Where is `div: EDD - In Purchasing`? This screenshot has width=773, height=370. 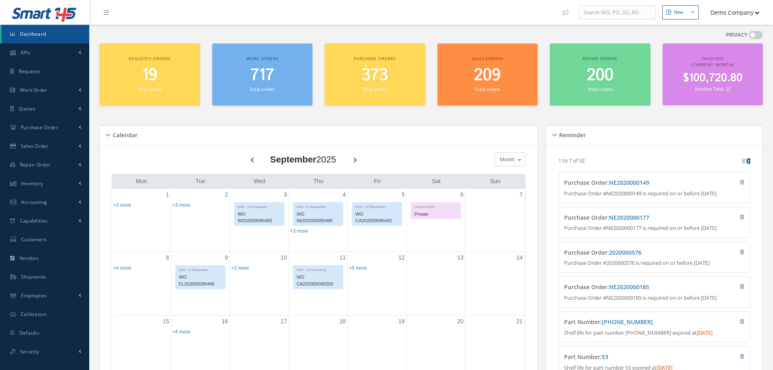
div: EDD - In Purchasing is located at coordinates (318, 269).